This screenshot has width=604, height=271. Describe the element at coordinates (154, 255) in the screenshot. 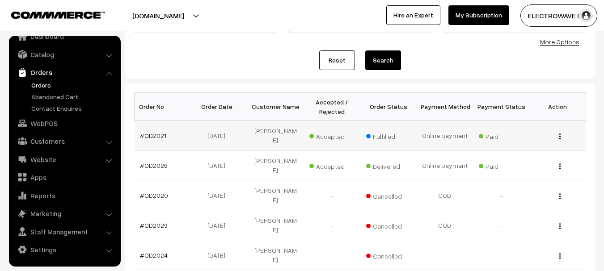

I see `a: #OD2024` at that location.